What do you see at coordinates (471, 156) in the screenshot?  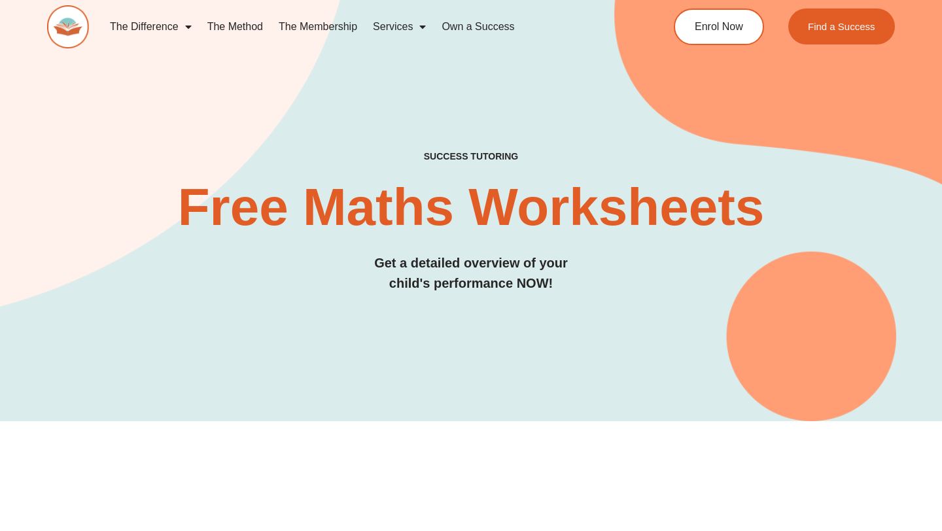 I see `h4: SUCCESS TUTORING​` at bounding box center [471, 156].